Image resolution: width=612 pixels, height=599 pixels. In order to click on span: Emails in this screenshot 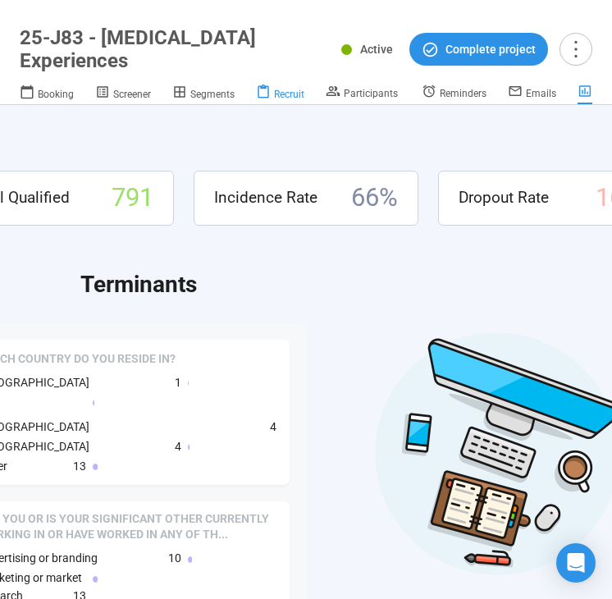, I will do `click(541, 94)`.